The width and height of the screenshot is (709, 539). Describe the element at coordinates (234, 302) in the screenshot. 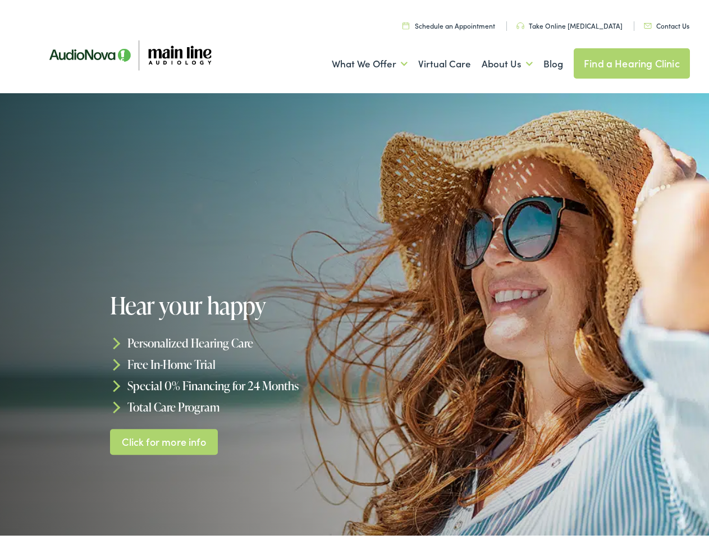

I see `h1: Hear your happy` at that location.